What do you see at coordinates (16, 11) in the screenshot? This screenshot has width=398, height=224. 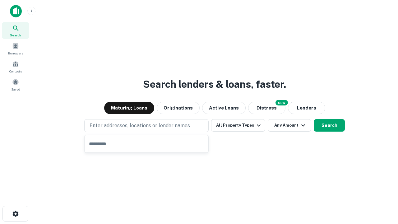 I see `img: capitalize-icon.png` at bounding box center [16, 11].